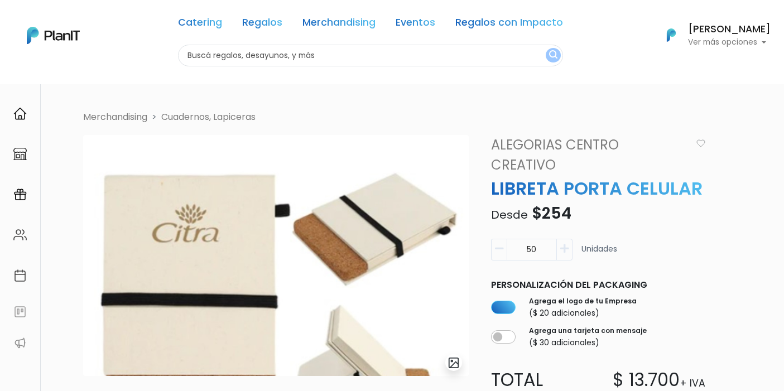 The width and height of the screenshot is (784, 391). Describe the element at coordinates (553, 55) in the screenshot. I see `img: search_button-432b6d5273f82d61273b3651a40e1bd1b912527efae98b1b7a1b2c0702e16a8d.svg` at that location.